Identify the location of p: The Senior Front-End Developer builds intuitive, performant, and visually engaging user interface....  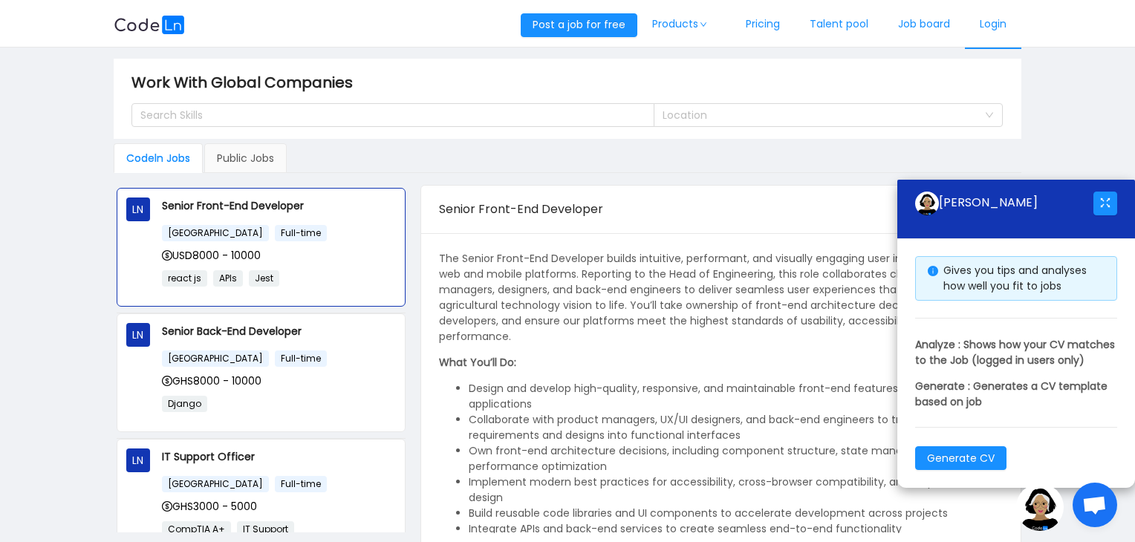
(721, 298).